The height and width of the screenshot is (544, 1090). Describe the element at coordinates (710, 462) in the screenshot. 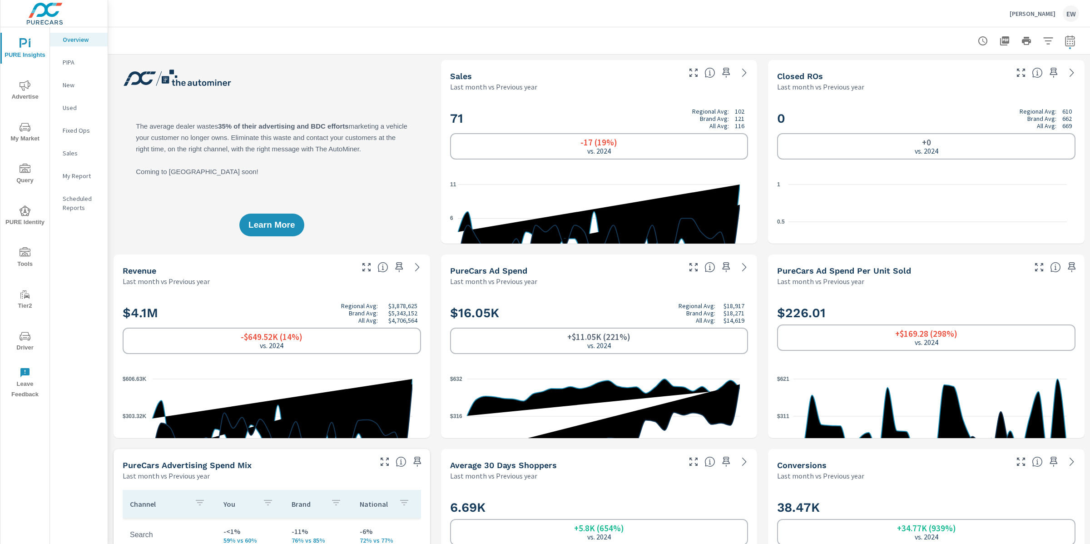

I see `span: A rolling 30 day total of daily Shoppers on the dealership website, averaged over the selected da...` at that location.